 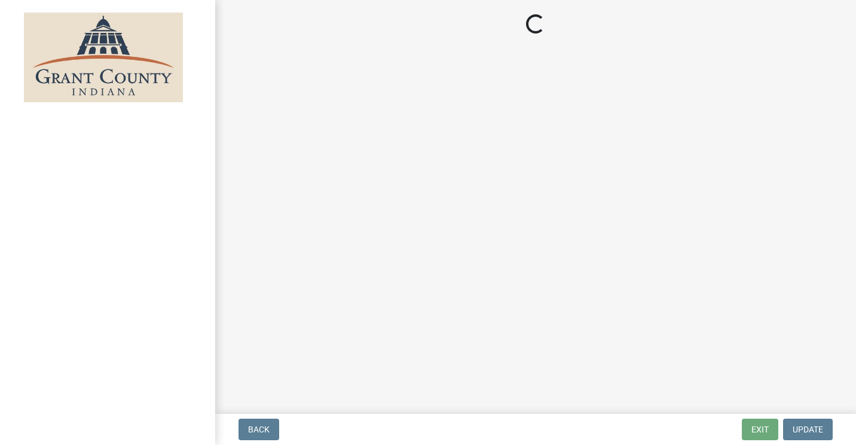 What do you see at coordinates (808, 429) in the screenshot?
I see `button: Update` at bounding box center [808, 429].